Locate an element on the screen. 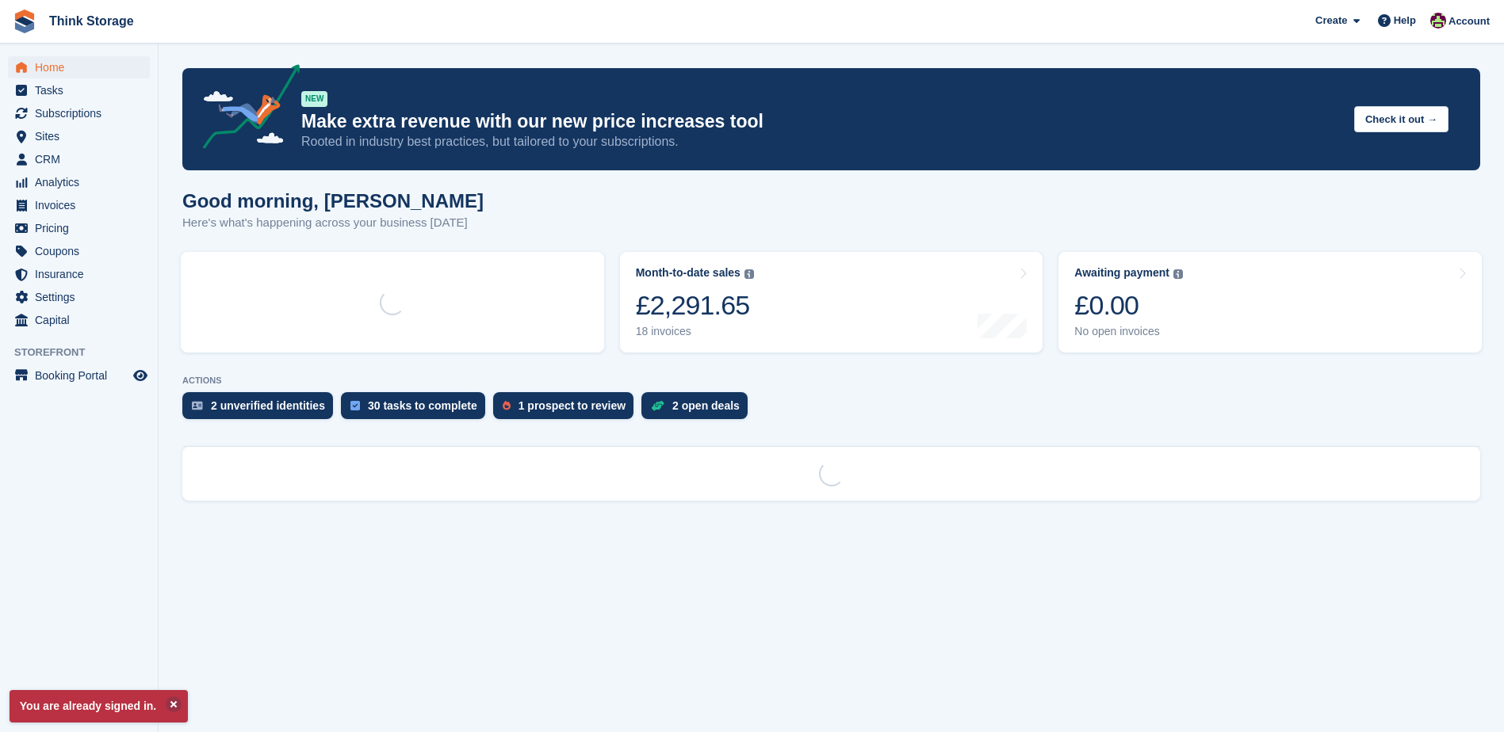 This screenshot has width=1504, height=732. span: Coupons is located at coordinates (82, 251).